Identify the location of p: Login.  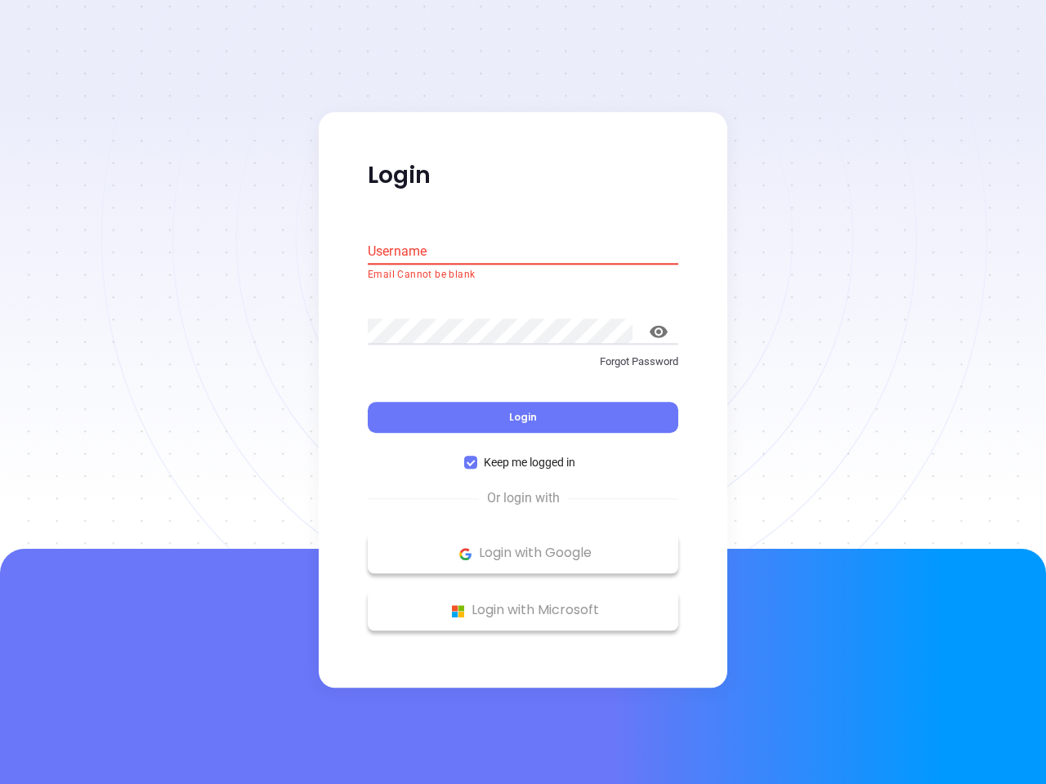
(523, 176).